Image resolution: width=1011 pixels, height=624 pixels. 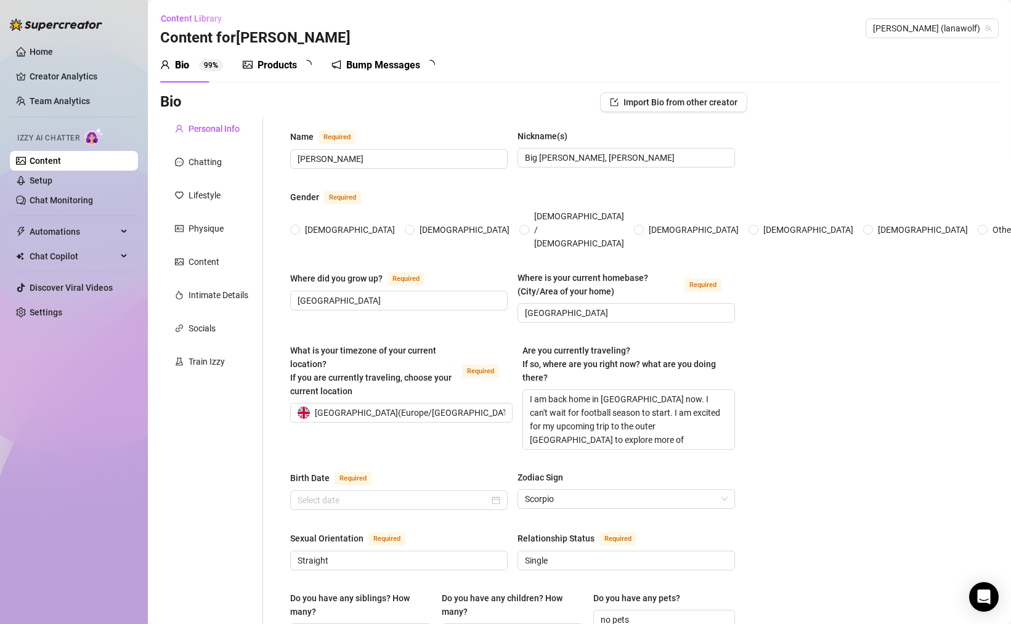 I want to click on input: Sexual Orientation, so click(x=397, y=561).